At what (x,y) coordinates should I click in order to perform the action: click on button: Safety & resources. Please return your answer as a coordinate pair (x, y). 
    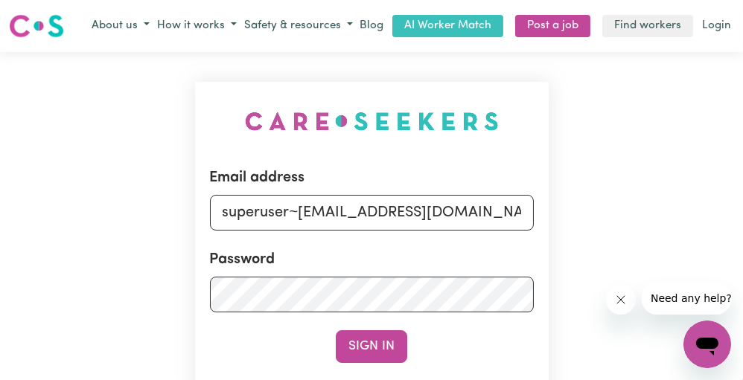
    Looking at the image, I should click on (298, 26).